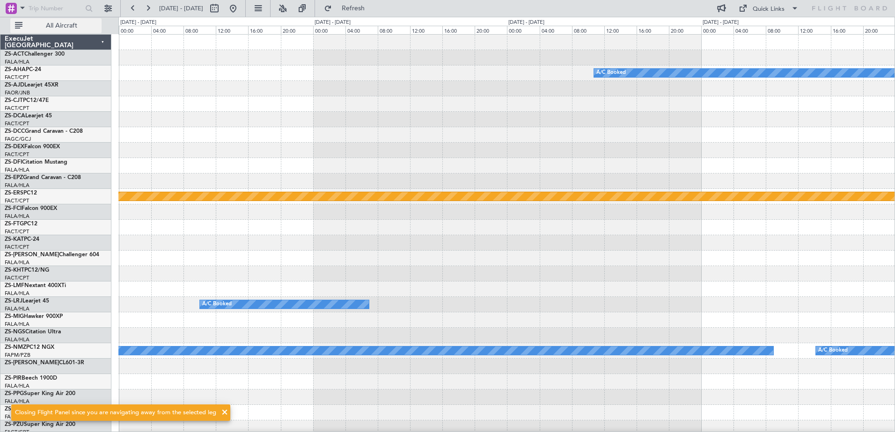 The image size is (895, 432). What do you see at coordinates (15, 54) in the screenshot?
I see `span: ZS-ACT` at bounding box center [15, 54].